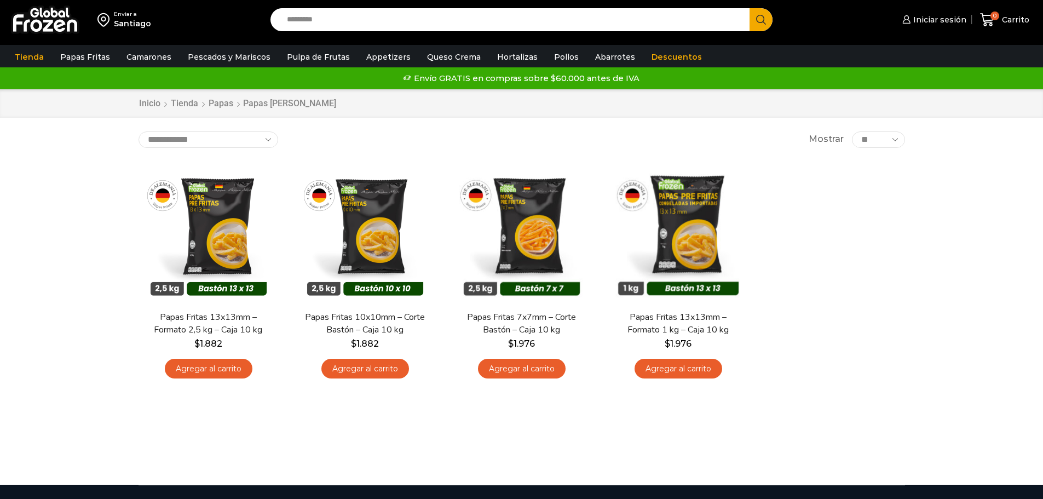 The width and height of the screenshot is (1043, 499). What do you see at coordinates (826, 139) in the screenshot?
I see `span: Mostrar` at bounding box center [826, 139].